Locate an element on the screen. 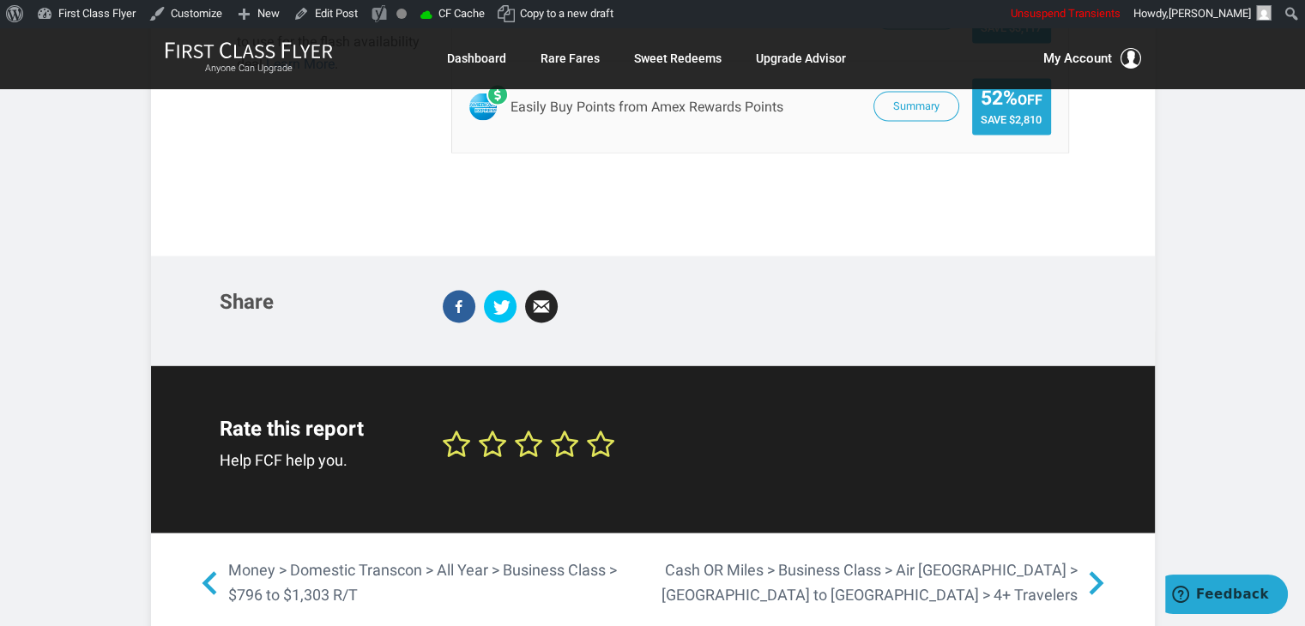 The height and width of the screenshot is (626, 1305). a: First Class FlyerAnyone Can Upgrade is located at coordinates (249, 58).